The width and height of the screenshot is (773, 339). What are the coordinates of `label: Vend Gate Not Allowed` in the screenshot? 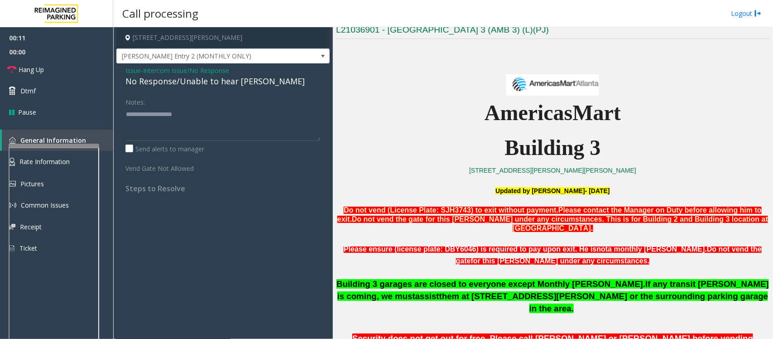 It's located at (165, 167).